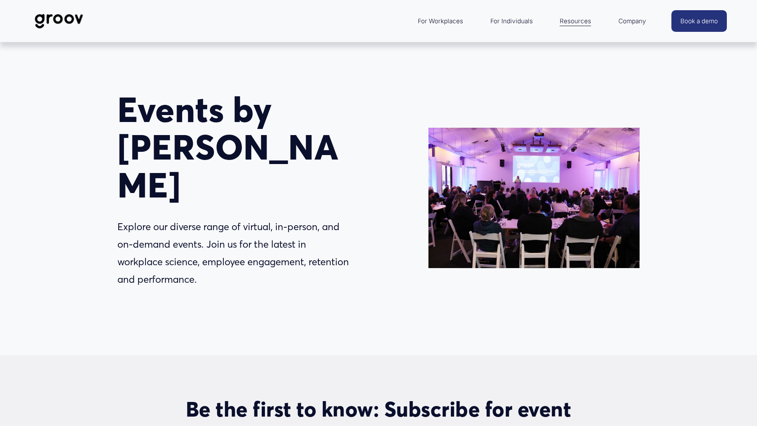 Image resolution: width=757 pixels, height=426 pixels. What do you see at coordinates (576, 21) in the screenshot?
I see `span: Resources` at bounding box center [576, 21].